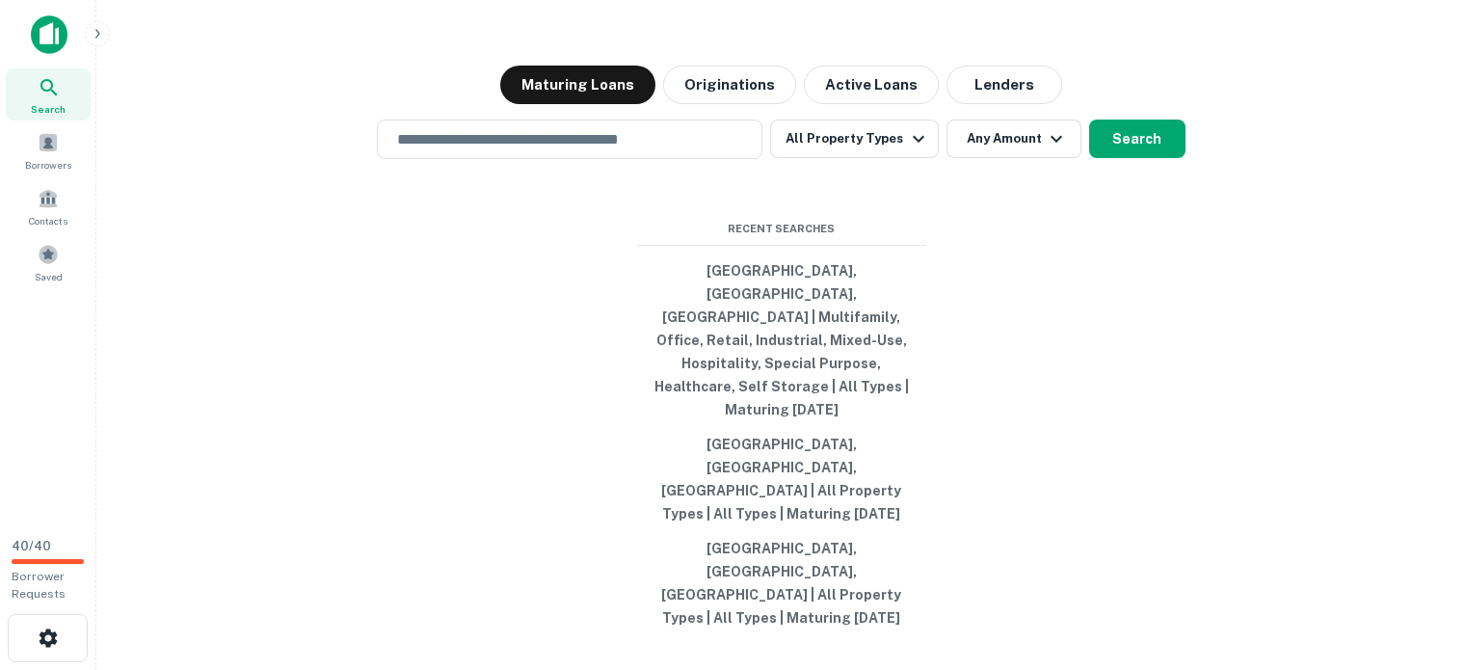 Image resolution: width=1466 pixels, height=670 pixels. What do you see at coordinates (1137, 139) in the screenshot?
I see `button: Search` at bounding box center [1137, 139].